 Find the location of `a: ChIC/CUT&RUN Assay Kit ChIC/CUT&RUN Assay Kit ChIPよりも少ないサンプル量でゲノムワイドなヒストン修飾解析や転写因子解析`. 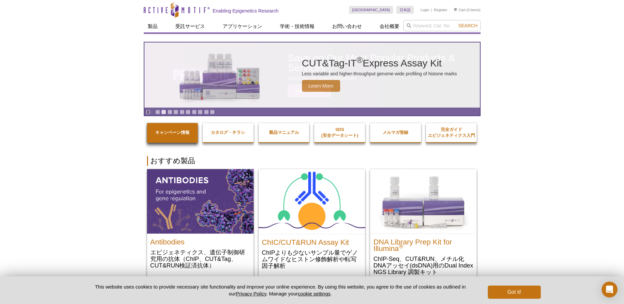

a: ChIC/CUT&RUN Assay Kit ChIC/CUT&RUN Assay Kit ChIPよりも少ないサンプル量でゲノムワイドなヒストン修飾解析や転写因子解析 is located at coordinates (312, 222).